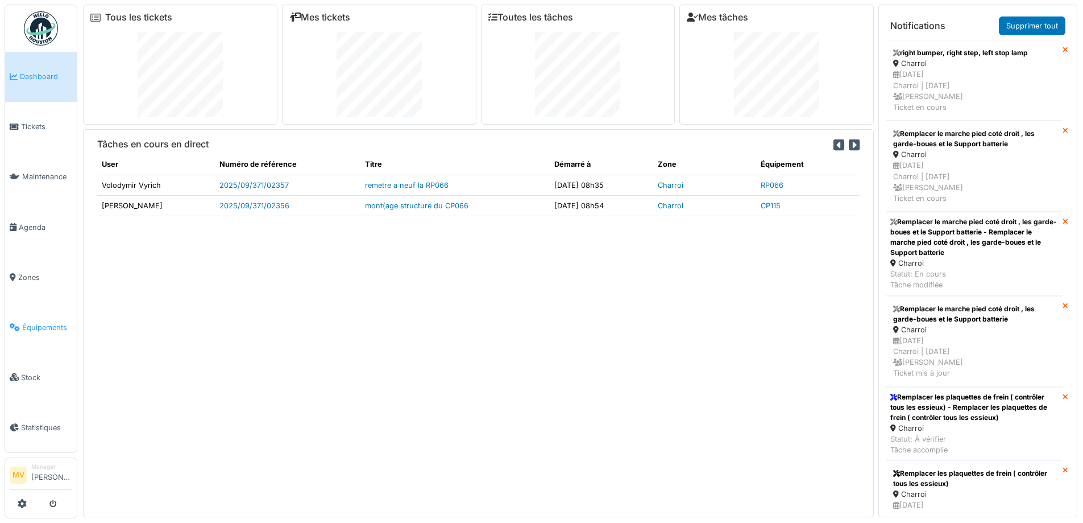 Image resolution: width=1083 pixels, height=523 pixels. I want to click on span: Stock, so click(47, 377).